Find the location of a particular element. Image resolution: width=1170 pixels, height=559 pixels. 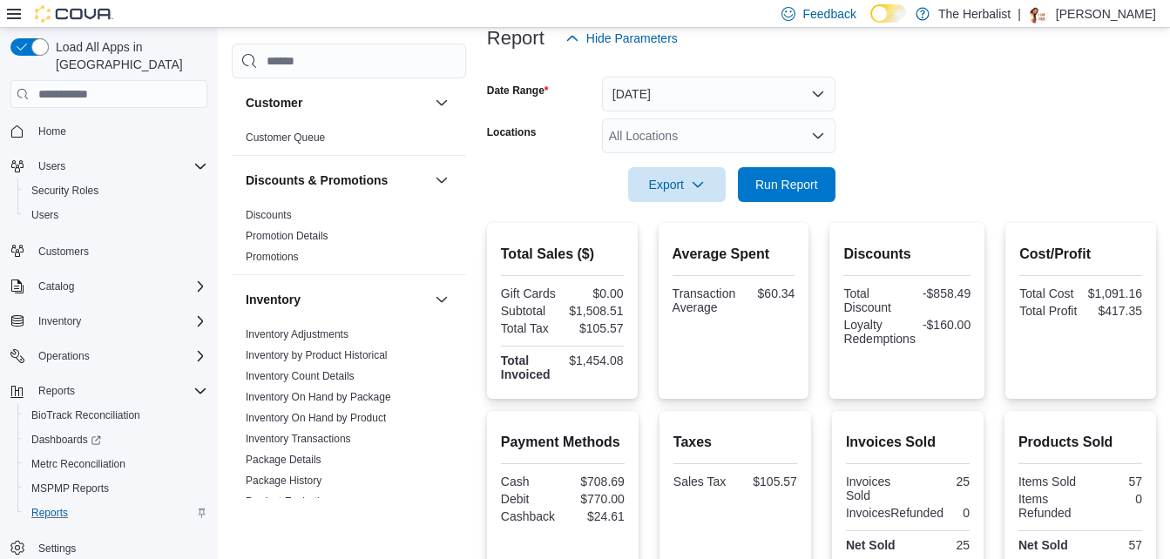

span: MSPMP Reports is located at coordinates (70, 489).